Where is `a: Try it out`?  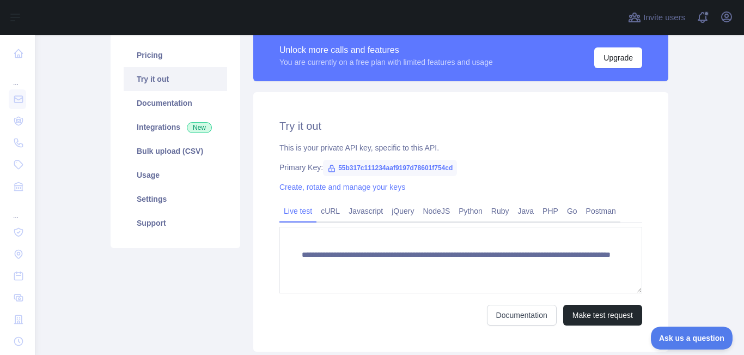 a: Try it out is located at coordinates (175, 79).